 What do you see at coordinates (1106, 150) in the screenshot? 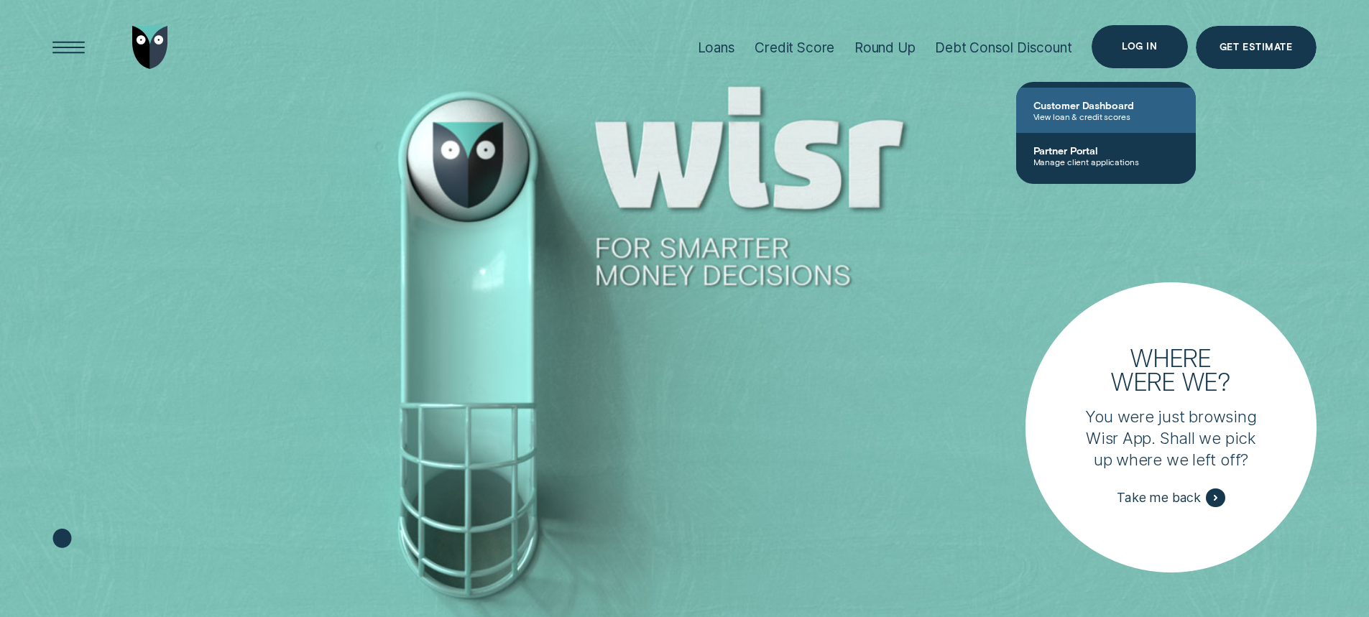
I see `span: Partner Portal` at bounding box center [1106, 150].